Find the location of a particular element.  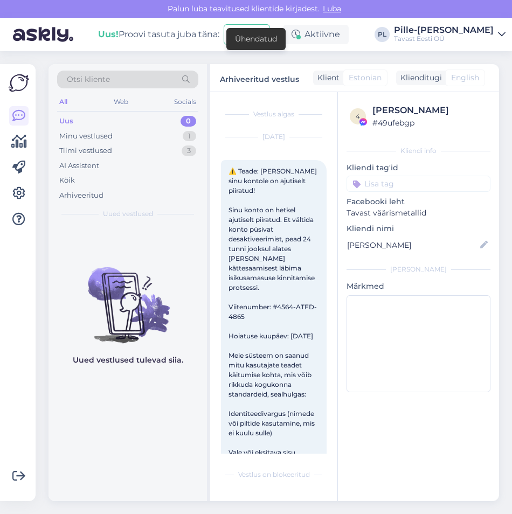

div: 1 is located at coordinates (189, 136).